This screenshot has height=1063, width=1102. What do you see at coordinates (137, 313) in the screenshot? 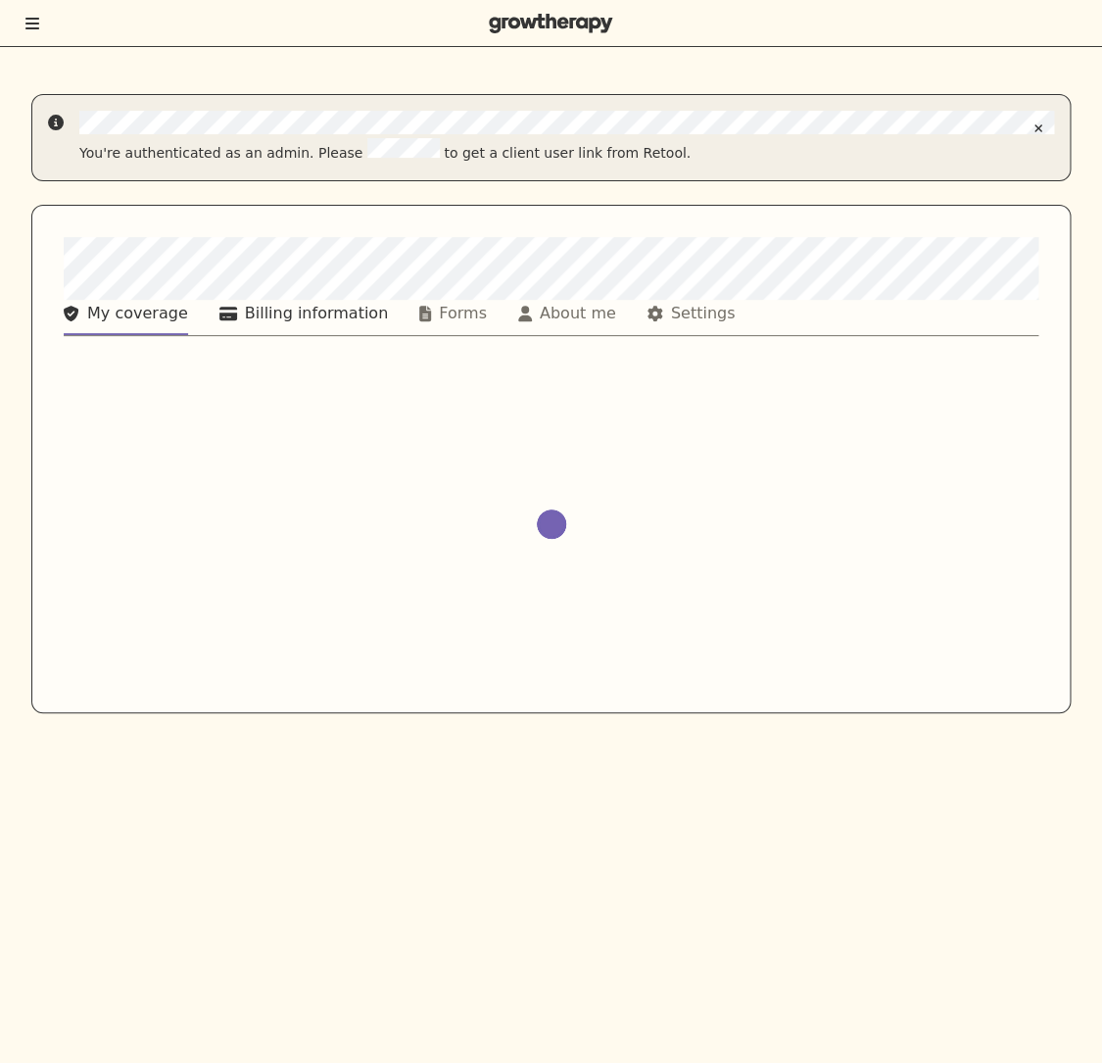
I see `div: My coverage` at bounding box center [137, 313].